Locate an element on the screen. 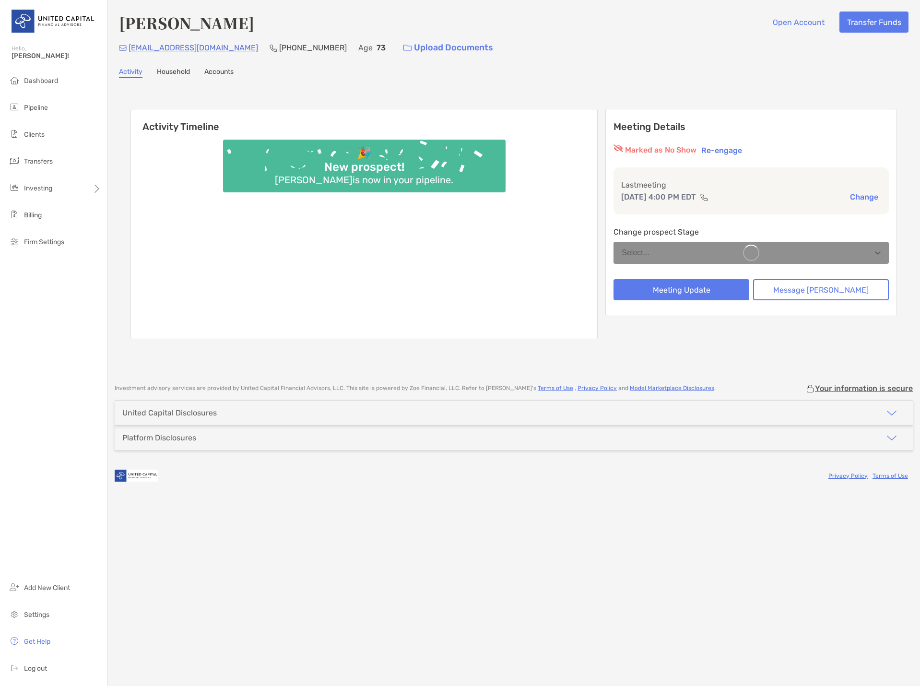 This screenshot has height=686, width=920. span: Settings is located at coordinates (36, 614).